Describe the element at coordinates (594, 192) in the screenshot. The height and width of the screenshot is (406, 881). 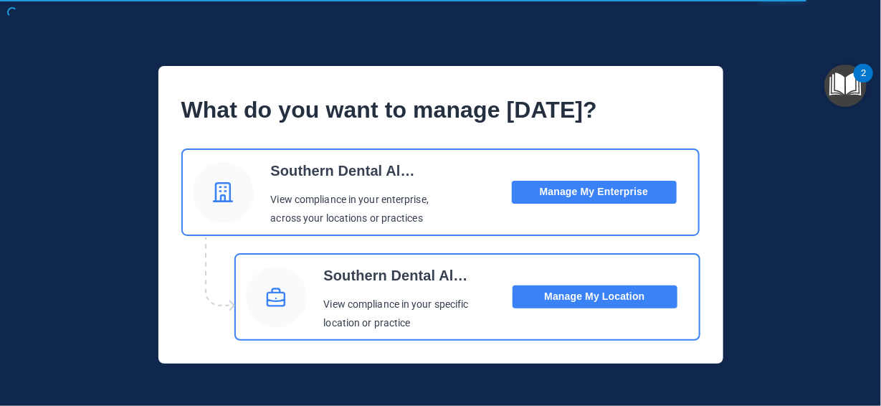
I see `button: Manage My Enterprise` at that location.